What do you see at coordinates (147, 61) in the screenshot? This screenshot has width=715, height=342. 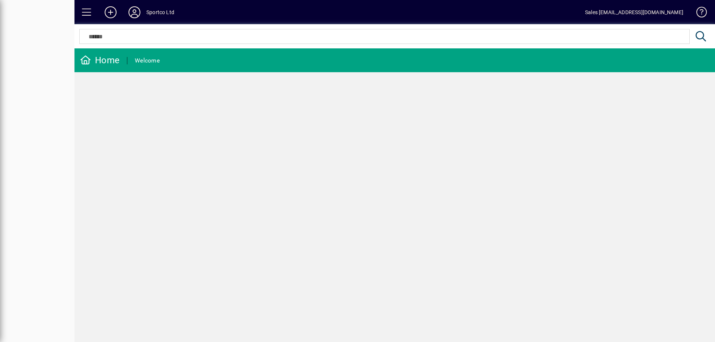 I see `div: Welcome` at bounding box center [147, 61].